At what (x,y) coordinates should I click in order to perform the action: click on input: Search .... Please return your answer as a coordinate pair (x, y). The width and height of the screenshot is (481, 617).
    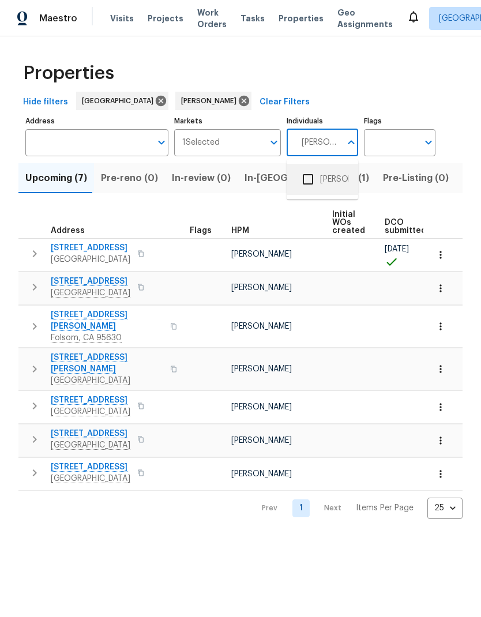
    Looking at the image, I should click on (318, 142).